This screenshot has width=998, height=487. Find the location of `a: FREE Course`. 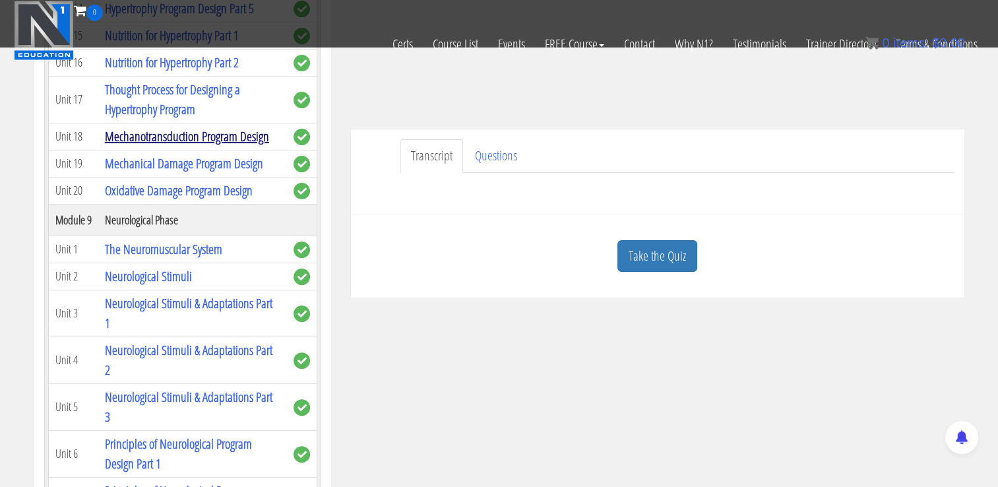

a: FREE Course is located at coordinates (574, 44).